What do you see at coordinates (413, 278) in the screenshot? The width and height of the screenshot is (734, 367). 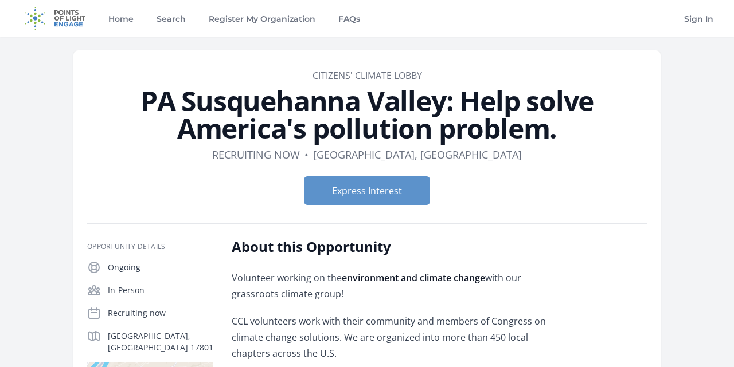 I see `strong: environment and climate change` at bounding box center [413, 278].